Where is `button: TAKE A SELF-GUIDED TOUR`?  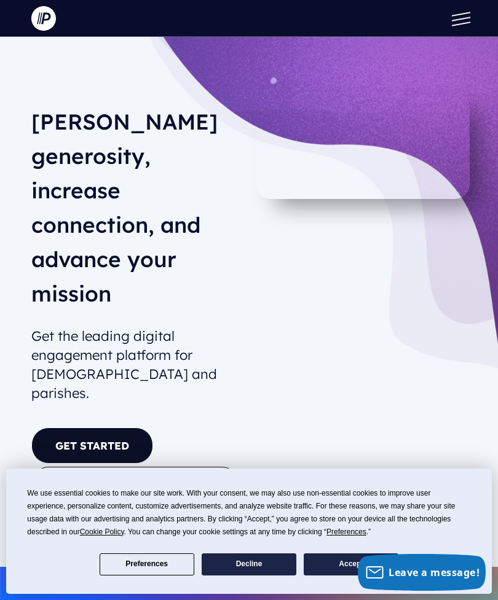
button: TAKE A SELF-GUIDED TOUR is located at coordinates (135, 485).